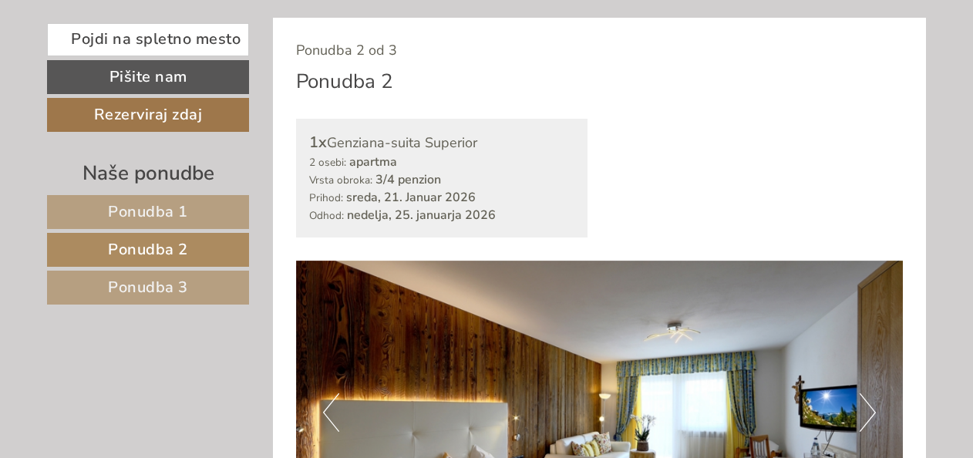 The height and width of the screenshot is (458, 973). I want to click on small: Odhod:, so click(326, 215).